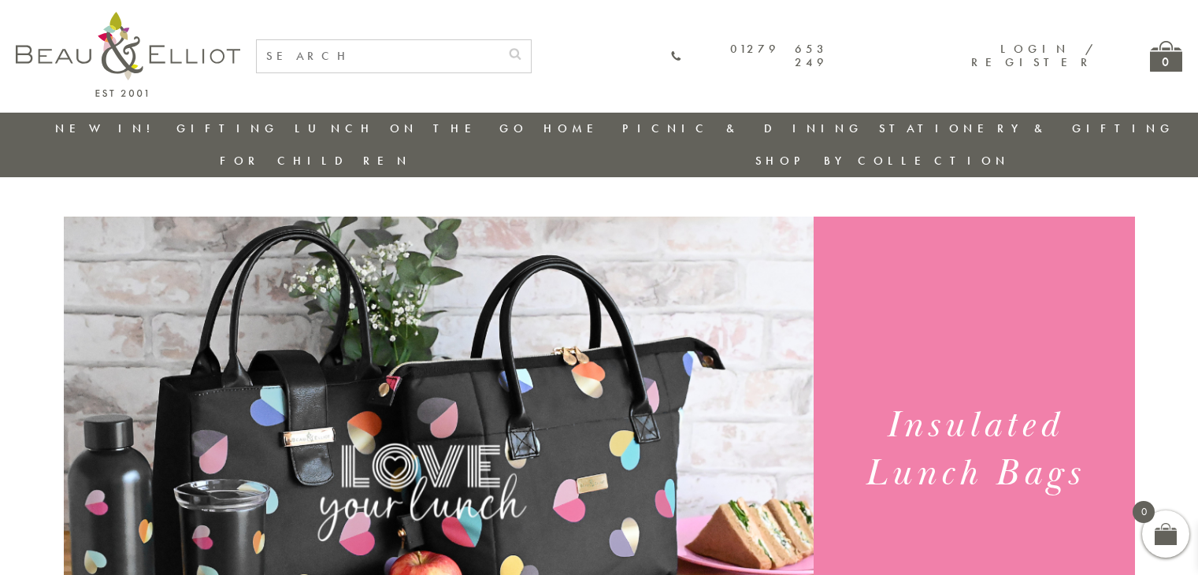  What do you see at coordinates (1033, 55) in the screenshot?
I see `a: Login / Register` at bounding box center [1033, 55].